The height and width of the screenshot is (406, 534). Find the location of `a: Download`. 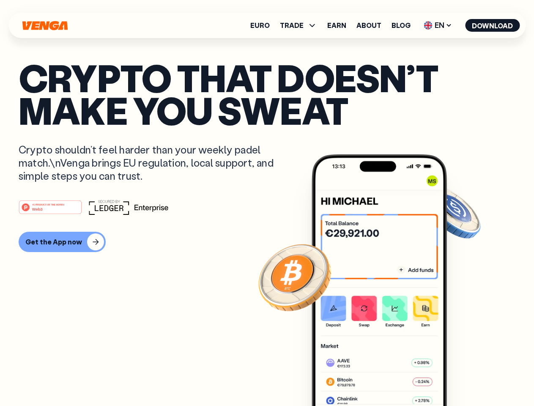

a: Download is located at coordinates (492, 25).